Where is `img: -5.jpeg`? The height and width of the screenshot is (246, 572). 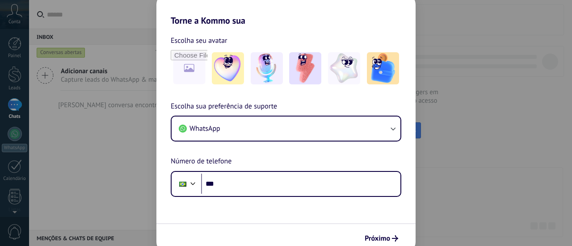 img: -5.jpeg is located at coordinates (383, 68).